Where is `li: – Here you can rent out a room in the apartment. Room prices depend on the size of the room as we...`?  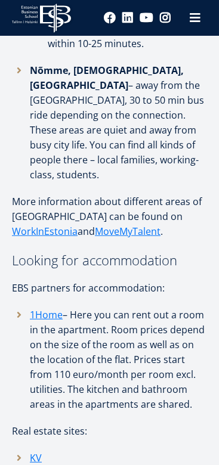
li: – Here you can rent out a room in the apartment. Room prices depend on the size of the room as we... is located at coordinates (109, 360).